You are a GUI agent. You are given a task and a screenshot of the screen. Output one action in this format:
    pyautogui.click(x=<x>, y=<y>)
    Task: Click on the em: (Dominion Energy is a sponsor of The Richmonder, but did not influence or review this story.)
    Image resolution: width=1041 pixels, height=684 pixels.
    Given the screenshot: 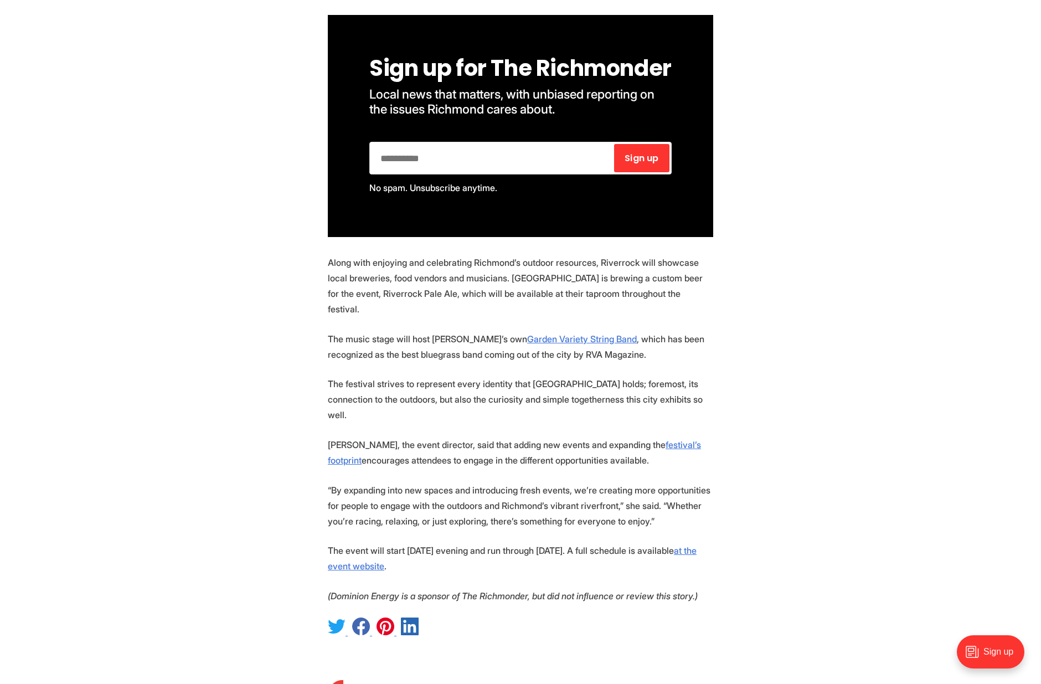 What is the action you would take?
    pyautogui.click(x=513, y=596)
    